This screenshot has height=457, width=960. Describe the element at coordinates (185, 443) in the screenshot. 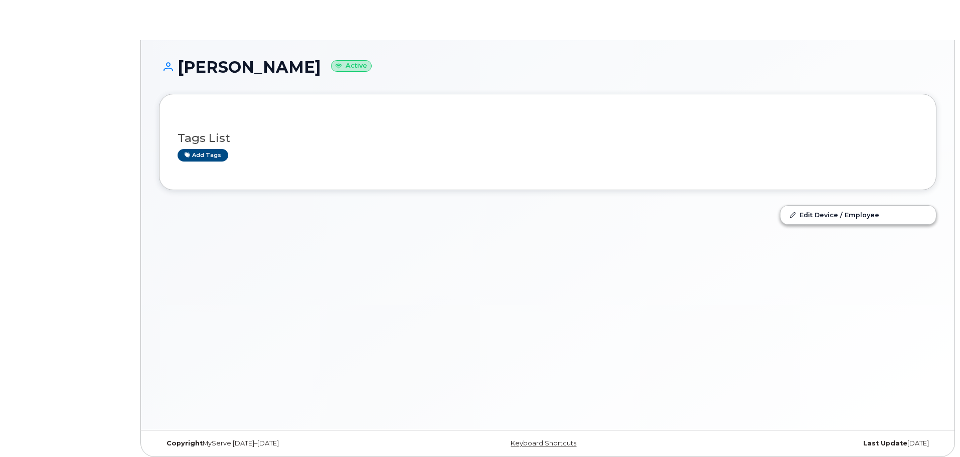

I see `strong: Copyright` at that location.